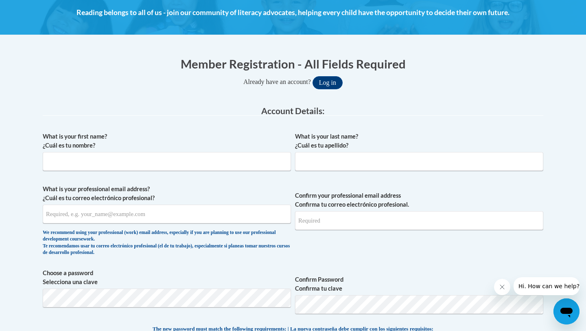 The image size is (586, 331). What do you see at coordinates (167, 141) in the screenshot?
I see `label: What is your first name? ¿Cuál es tu nombre?` at bounding box center [167, 141].